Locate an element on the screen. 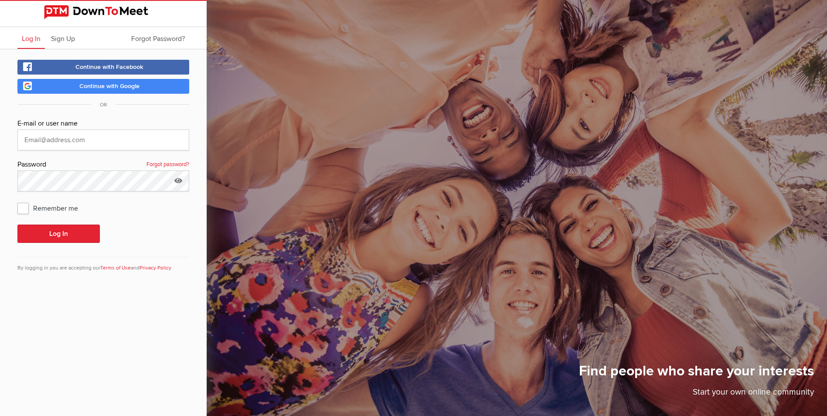 The height and width of the screenshot is (416, 827). a: Forgot password? is located at coordinates (168, 165).